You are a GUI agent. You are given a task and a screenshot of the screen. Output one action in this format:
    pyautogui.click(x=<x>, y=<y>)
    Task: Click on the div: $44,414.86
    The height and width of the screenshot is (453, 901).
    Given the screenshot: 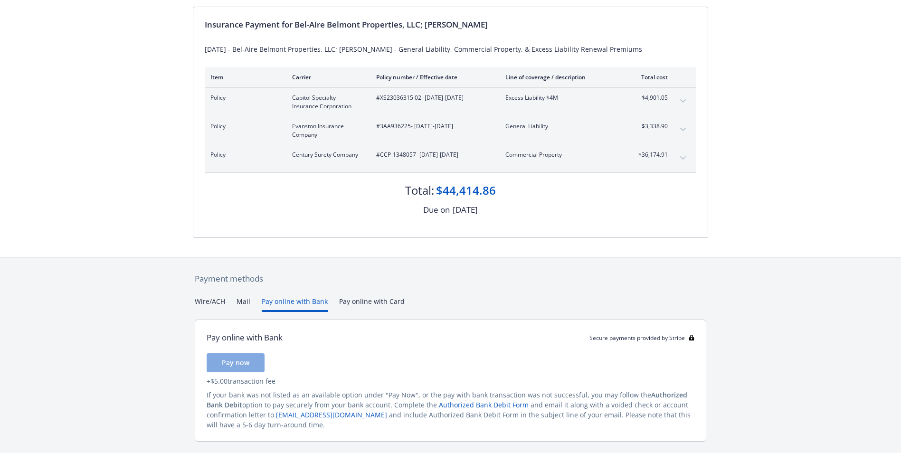 What is the action you would take?
    pyautogui.click(x=466, y=190)
    